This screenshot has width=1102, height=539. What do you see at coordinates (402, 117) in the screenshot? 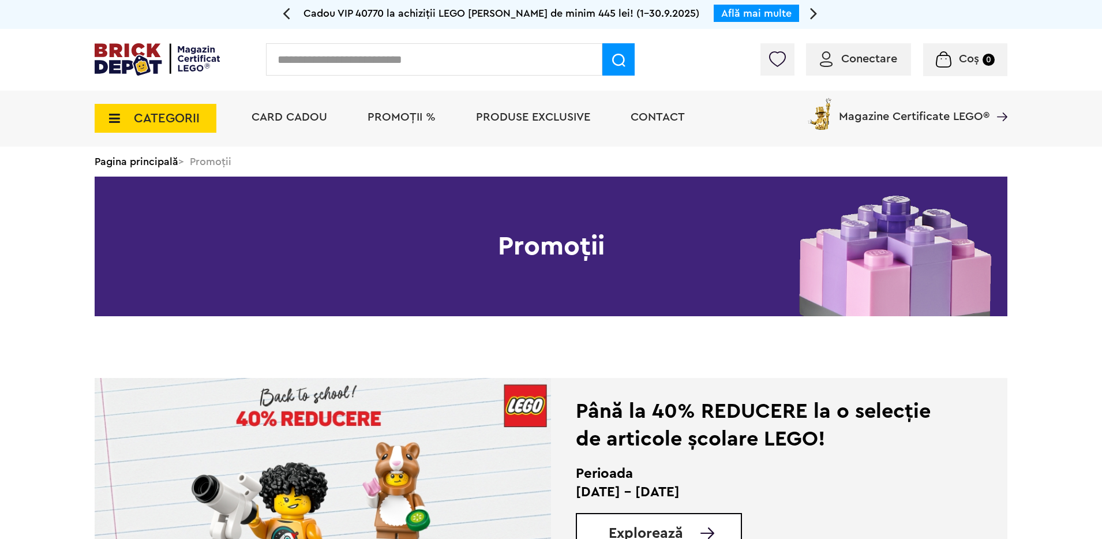
I see `span: PROMOȚII %` at bounding box center [402, 117].